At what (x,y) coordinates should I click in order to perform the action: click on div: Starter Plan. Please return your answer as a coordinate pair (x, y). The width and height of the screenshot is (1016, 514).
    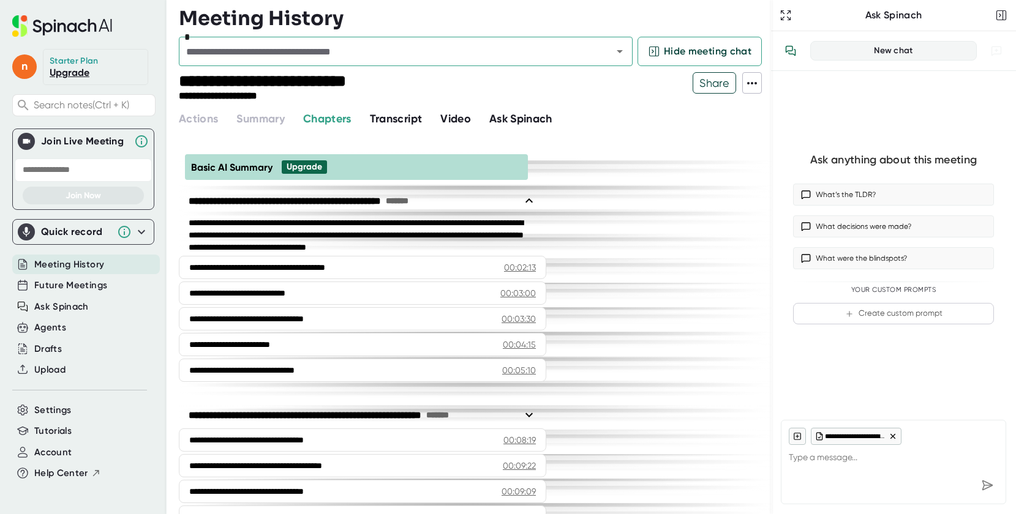
    Looking at the image, I should click on (74, 61).